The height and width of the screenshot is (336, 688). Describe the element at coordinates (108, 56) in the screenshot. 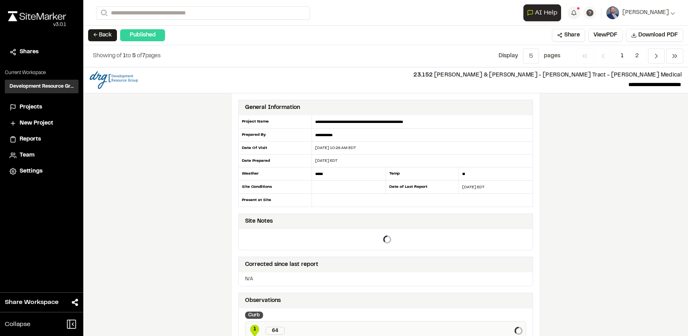

I see `span: Showing of` at that location.